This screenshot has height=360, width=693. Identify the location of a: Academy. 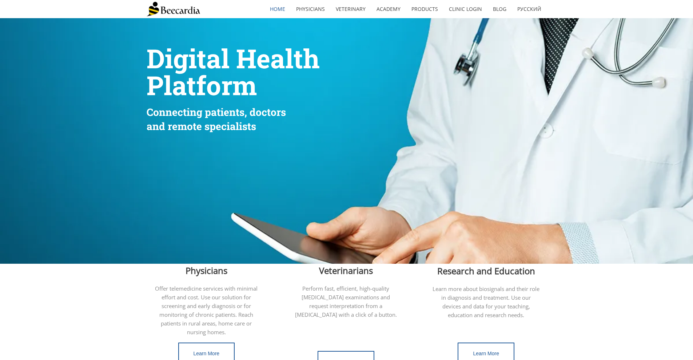
(388, 9).